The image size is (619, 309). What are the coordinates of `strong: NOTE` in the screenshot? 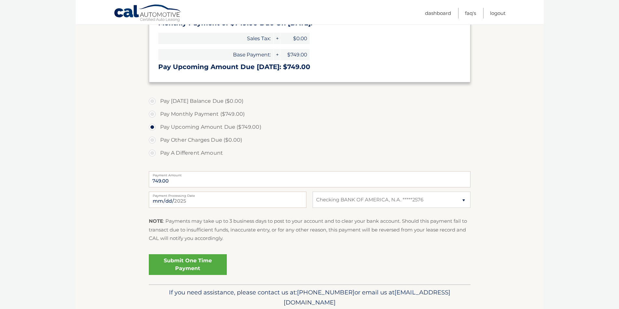 It's located at (156, 221).